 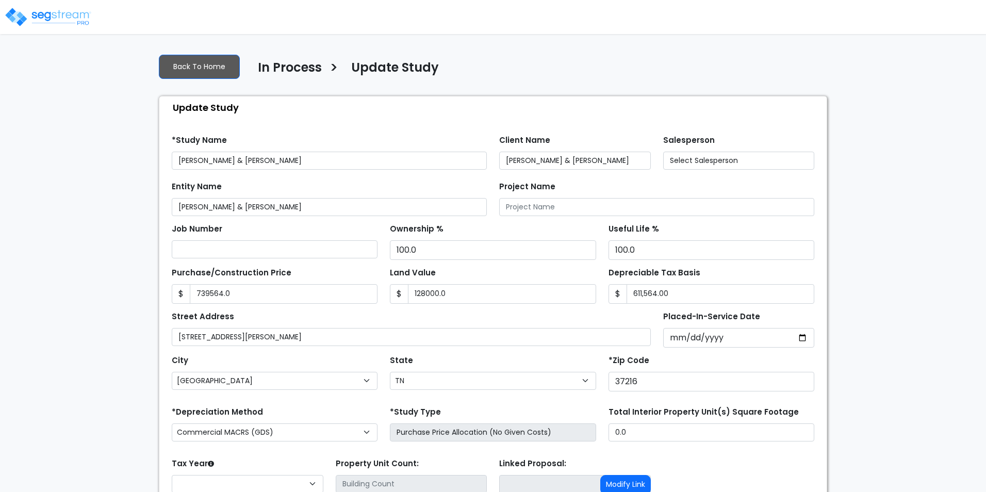 What do you see at coordinates (634, 229) in the screenshot?
I see `label: Useful Life %` at bounding box center [634, 229].